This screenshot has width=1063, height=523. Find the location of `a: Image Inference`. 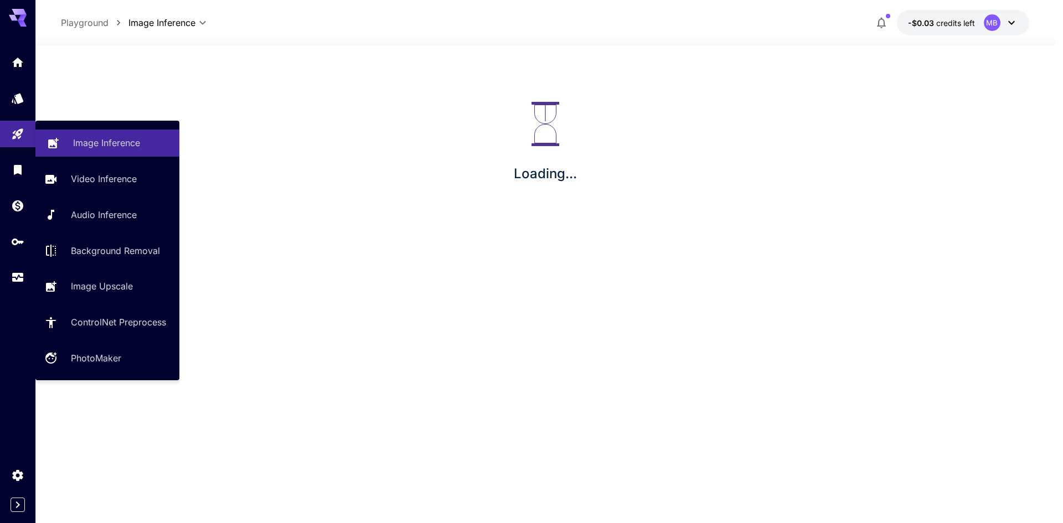

a: Image Inference is located at coordinates (107, 143).